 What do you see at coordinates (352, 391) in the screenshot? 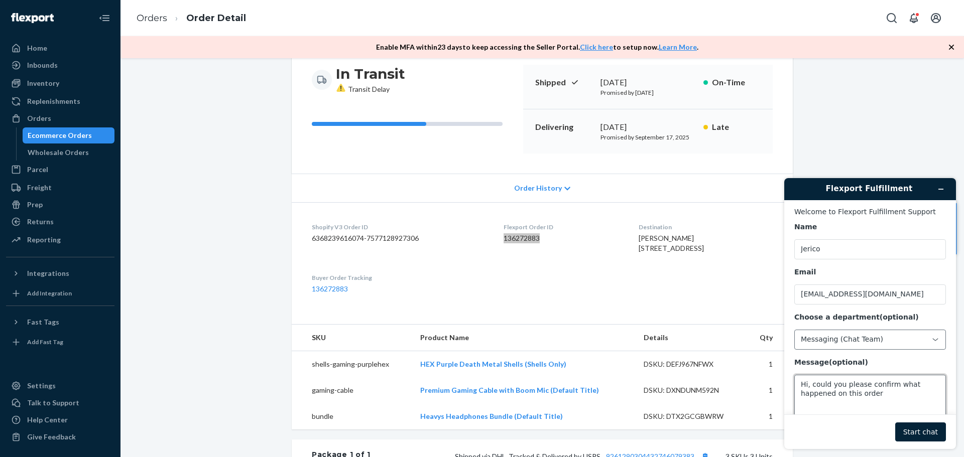
I see `td: gaming-cable` at bounding box center [352, 391].